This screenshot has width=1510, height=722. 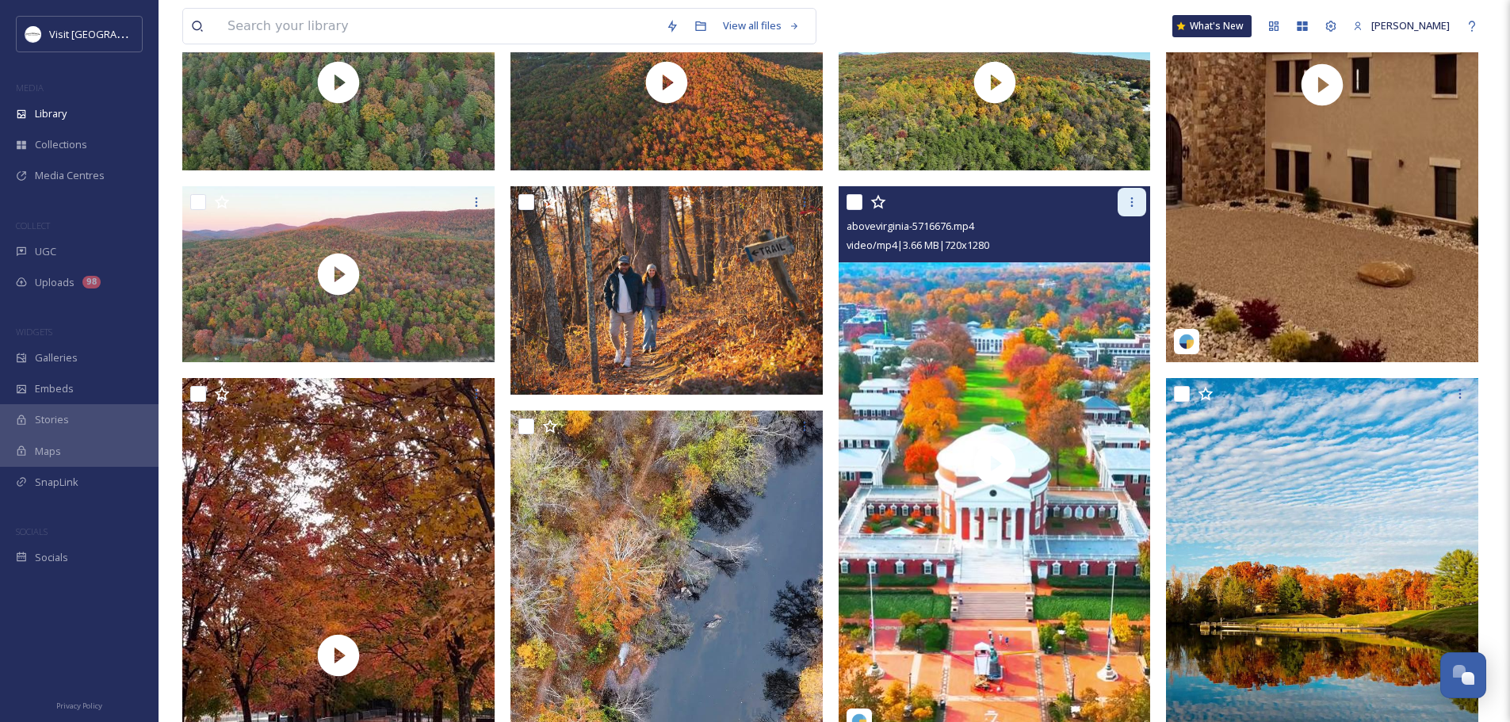 I want to click on span: abovevirginia-5716676.mp4, so click(x=910, y=226).